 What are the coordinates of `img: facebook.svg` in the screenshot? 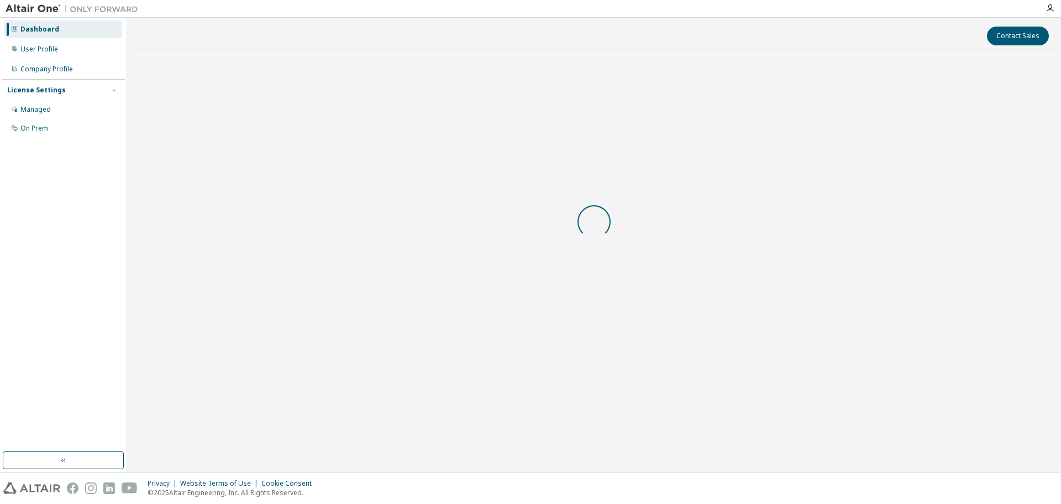 It's located at (72, 488).